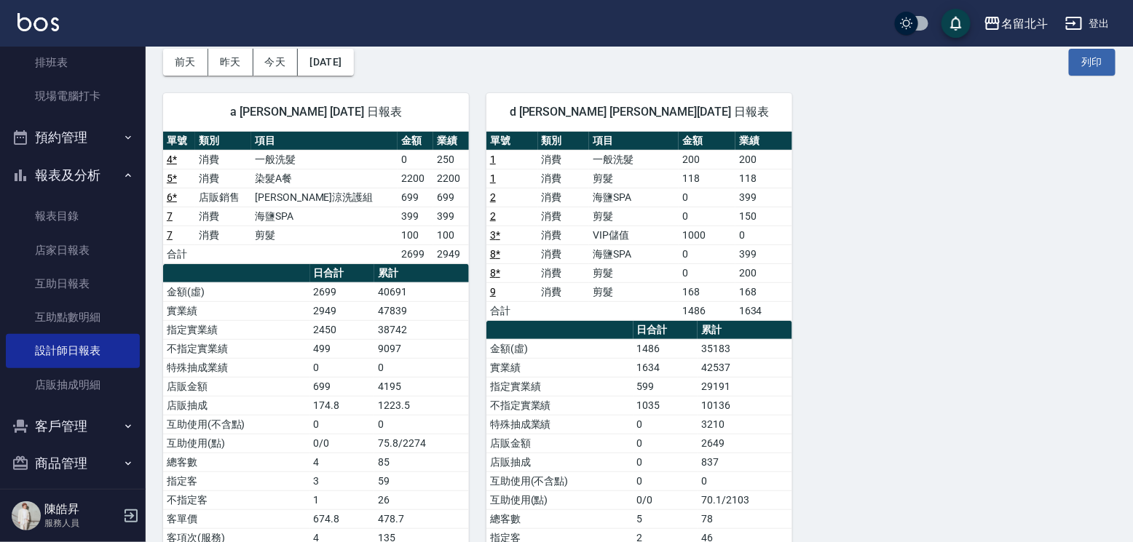 This screenshot has width=1133, height=542. Describe the element at coordinates (707, 235) in the screenshot. I see `td: 1000` at that location.